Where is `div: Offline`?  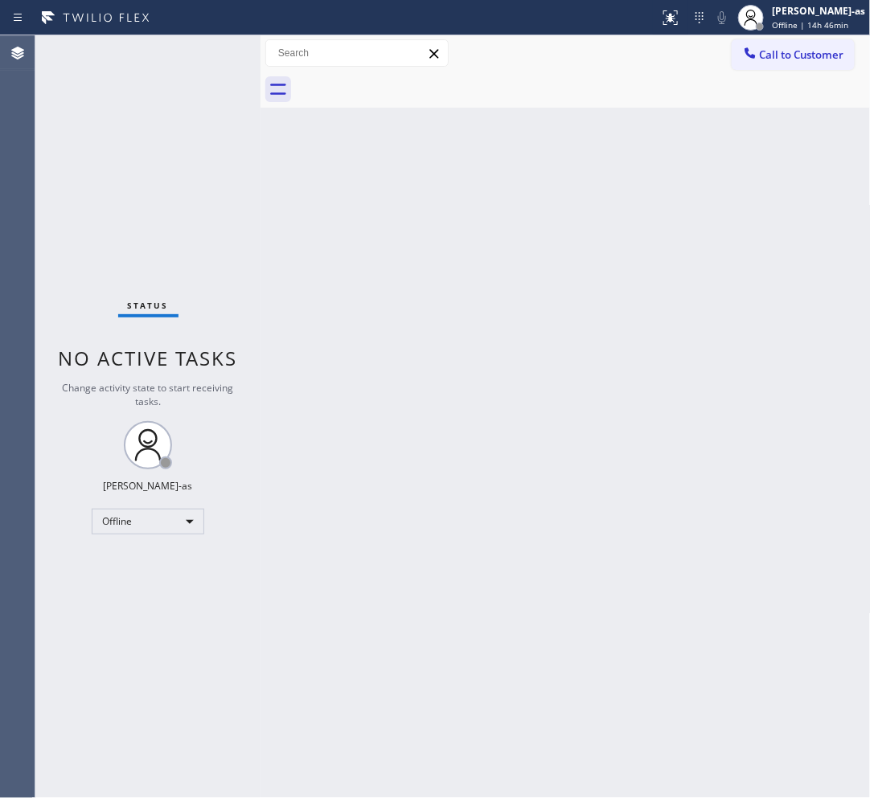 div: Offline is located at coordinates (148, 522).